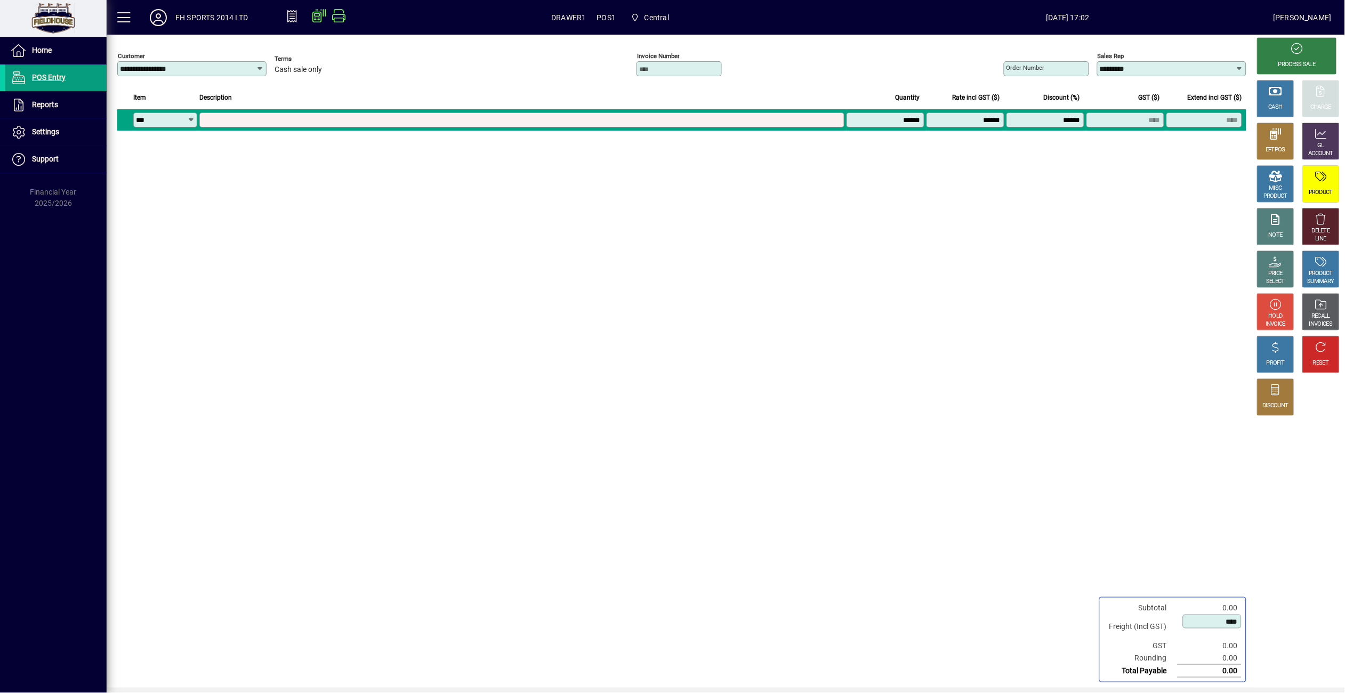 This screenshot has height=693, width=1345. What do you see at coordinates (1321, 316) in the screenshot?
I see `div: RECALL` at bounding box center [1321, 316].